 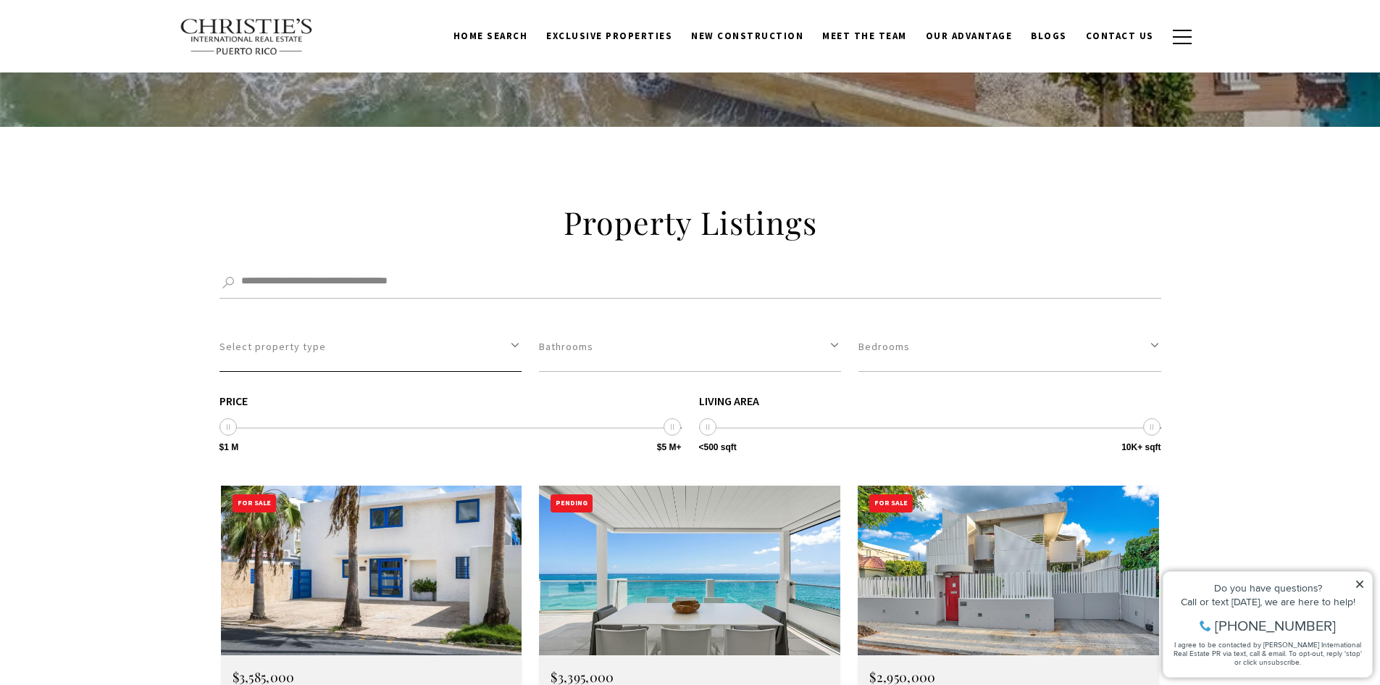 I want to click on a: New Construction, so click(x=747, y=36).